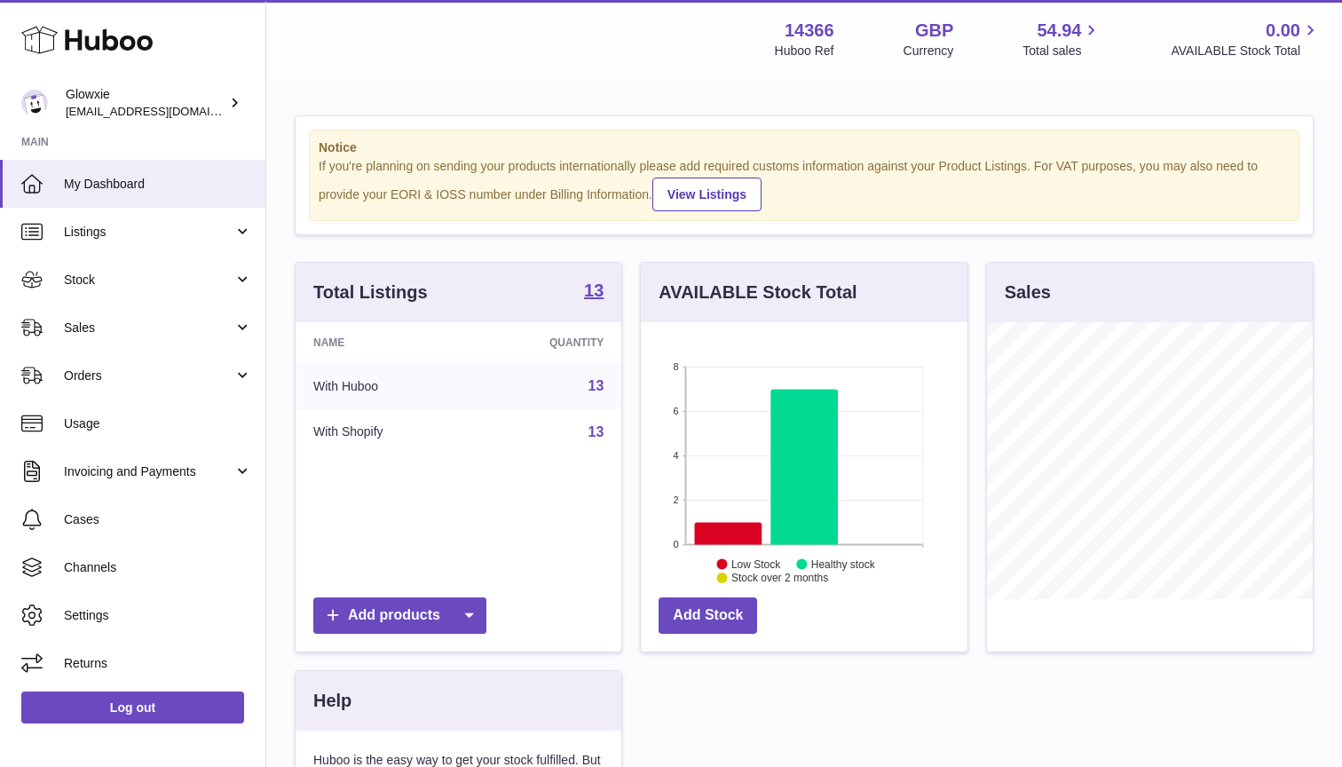 The height and width of the screenshot is (767, 1342). I want to click on h3: Total Listings, so click(370, 292).